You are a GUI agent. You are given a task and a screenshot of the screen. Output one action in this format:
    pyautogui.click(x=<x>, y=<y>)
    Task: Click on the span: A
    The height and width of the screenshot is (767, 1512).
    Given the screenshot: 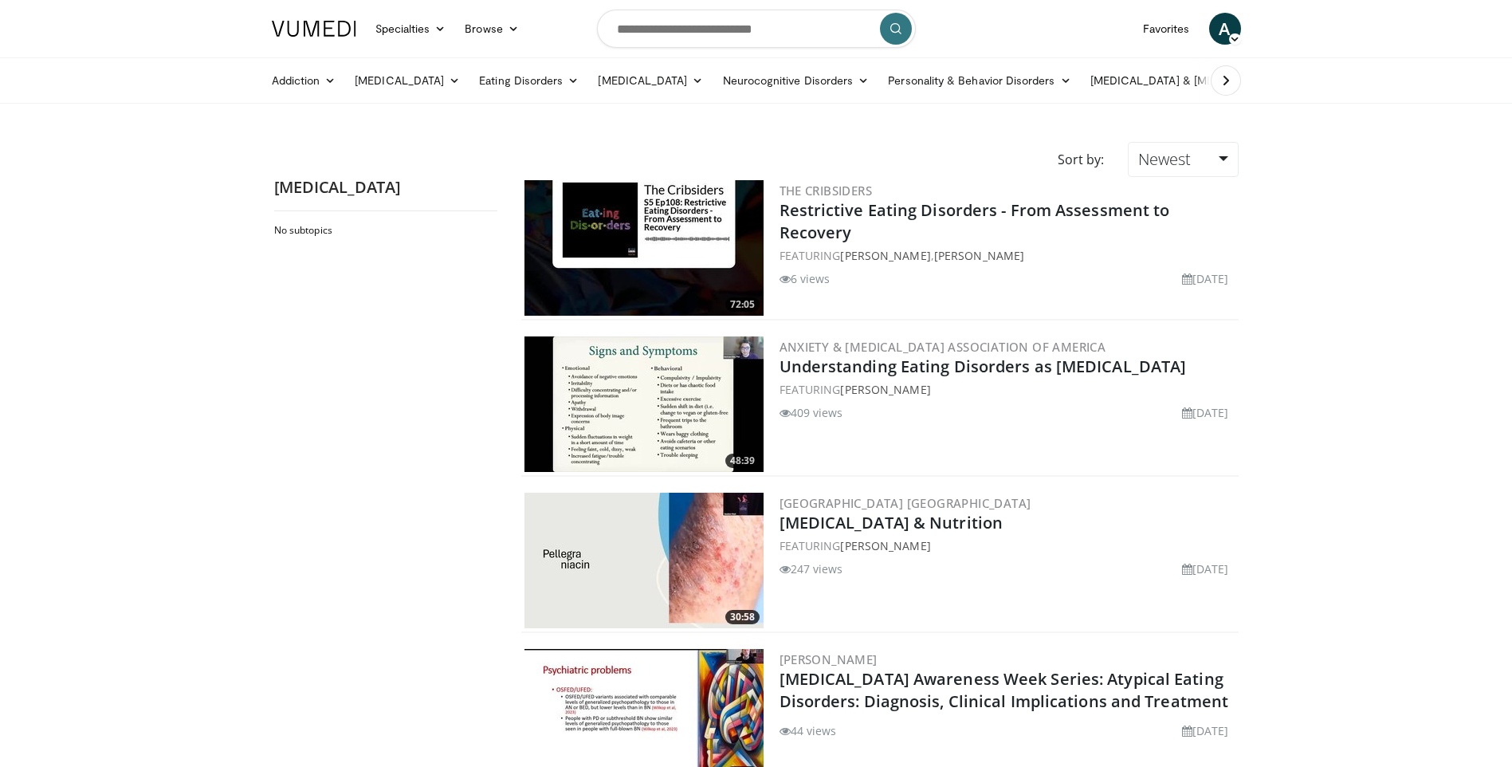 What is the action you would take?
    pyautogui.click(x=1225, y=29)
    